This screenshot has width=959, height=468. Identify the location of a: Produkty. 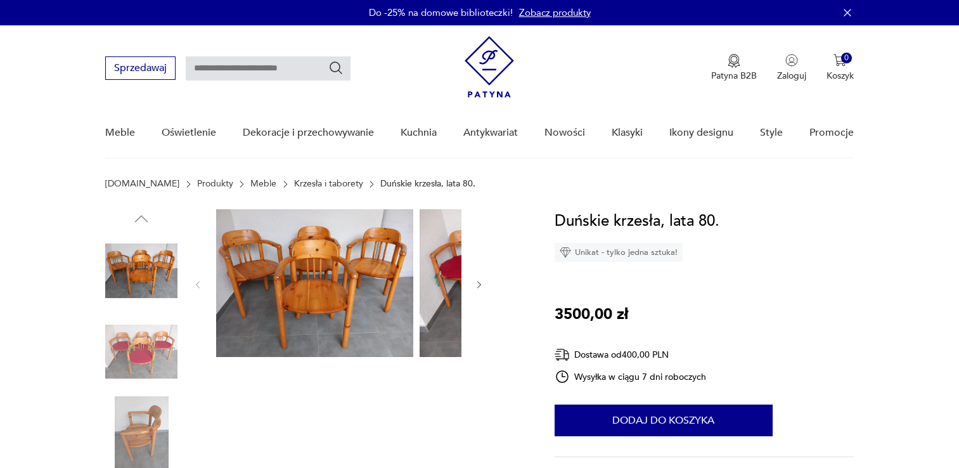
(215, 184).